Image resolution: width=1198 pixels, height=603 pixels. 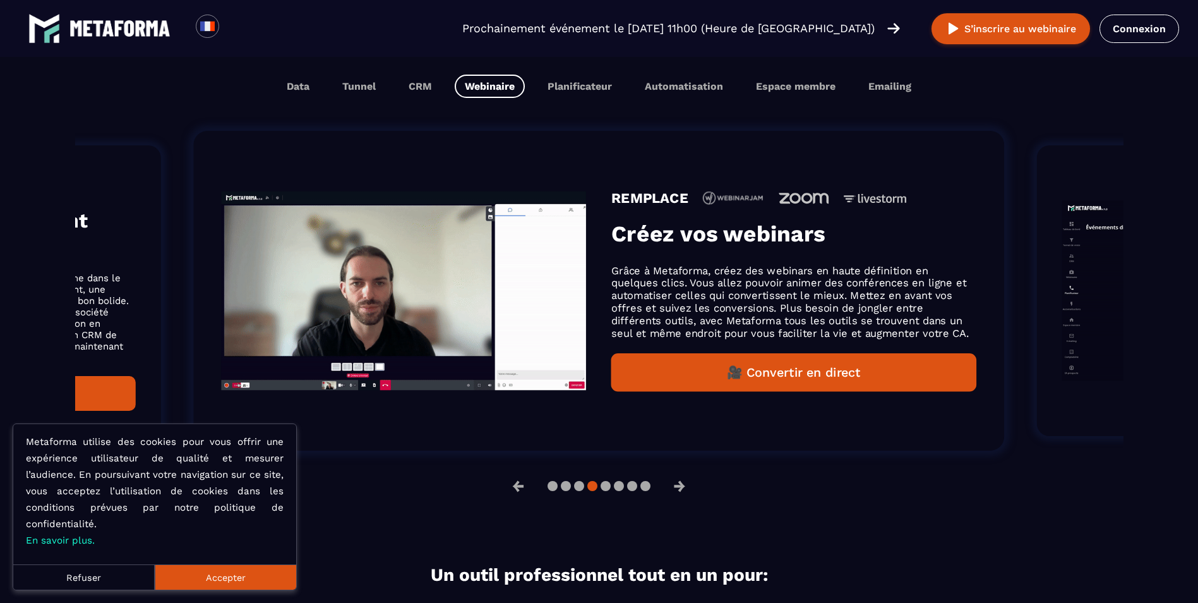 What do you see at coordinates (420, 86) in the screenshot?
I see `button: CRM` at bounding box center [420, 86].